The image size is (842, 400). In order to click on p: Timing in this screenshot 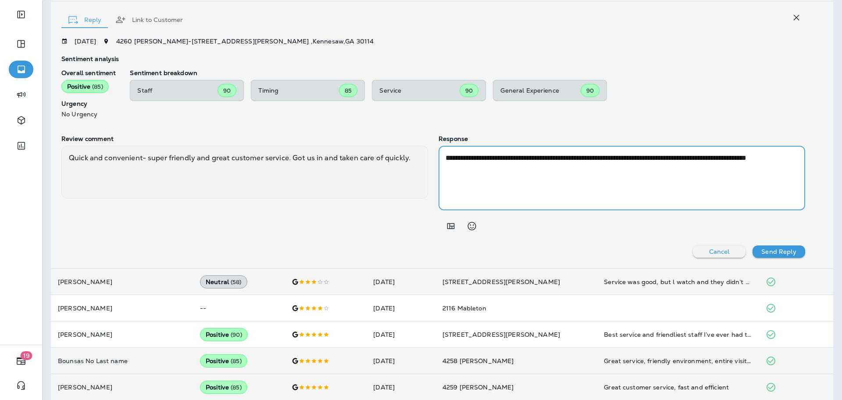, I will do `click(299, 90)`.